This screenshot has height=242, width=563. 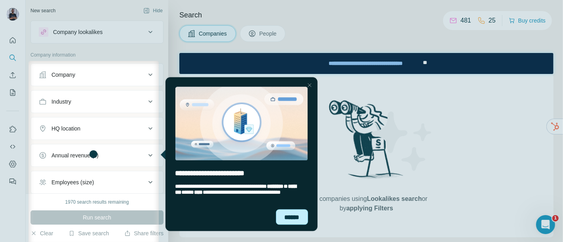 What do you see at coordinates (133, 141) in the screenshot?
I see `div: Got it` at bounding box center [133, 141].